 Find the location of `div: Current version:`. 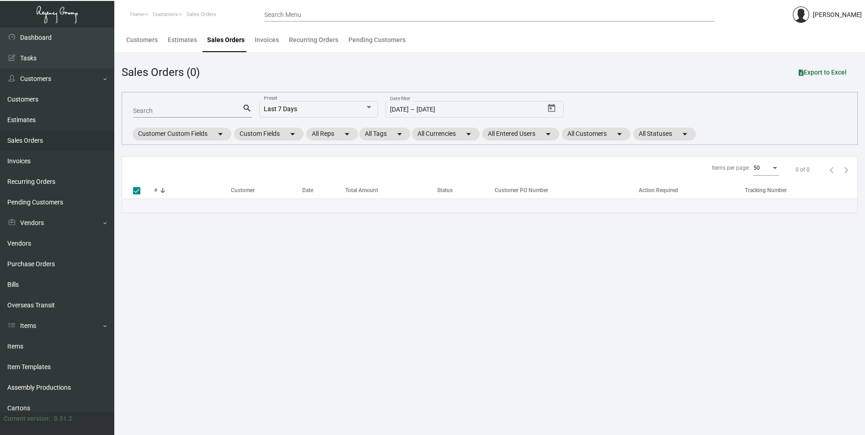

div: Current version: is located at coordinates (27, 418).